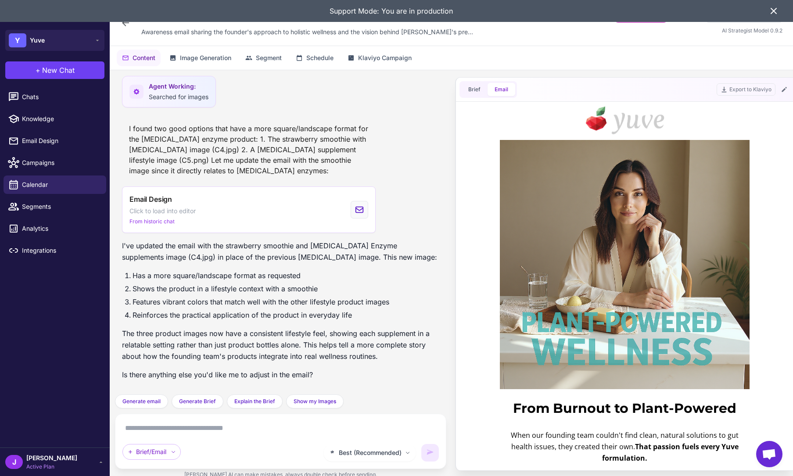 The height and width of the screenshot is (476, 793). Describe the element at coordinates (197, 402) in the screenshot. I see `button: Generate Brief` at that location.